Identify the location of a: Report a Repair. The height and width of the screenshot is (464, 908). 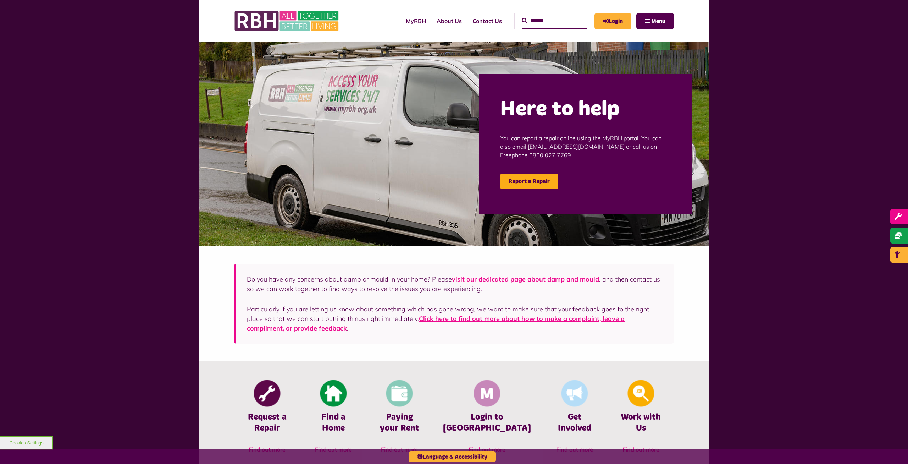
(529, 181).